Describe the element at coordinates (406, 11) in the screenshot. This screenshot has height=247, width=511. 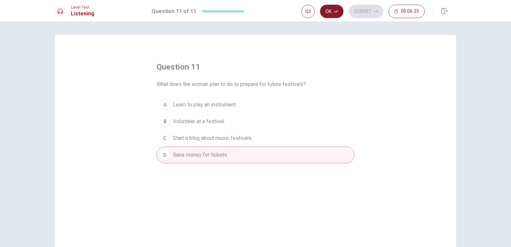
I see `button: 00:06:25` at that location.